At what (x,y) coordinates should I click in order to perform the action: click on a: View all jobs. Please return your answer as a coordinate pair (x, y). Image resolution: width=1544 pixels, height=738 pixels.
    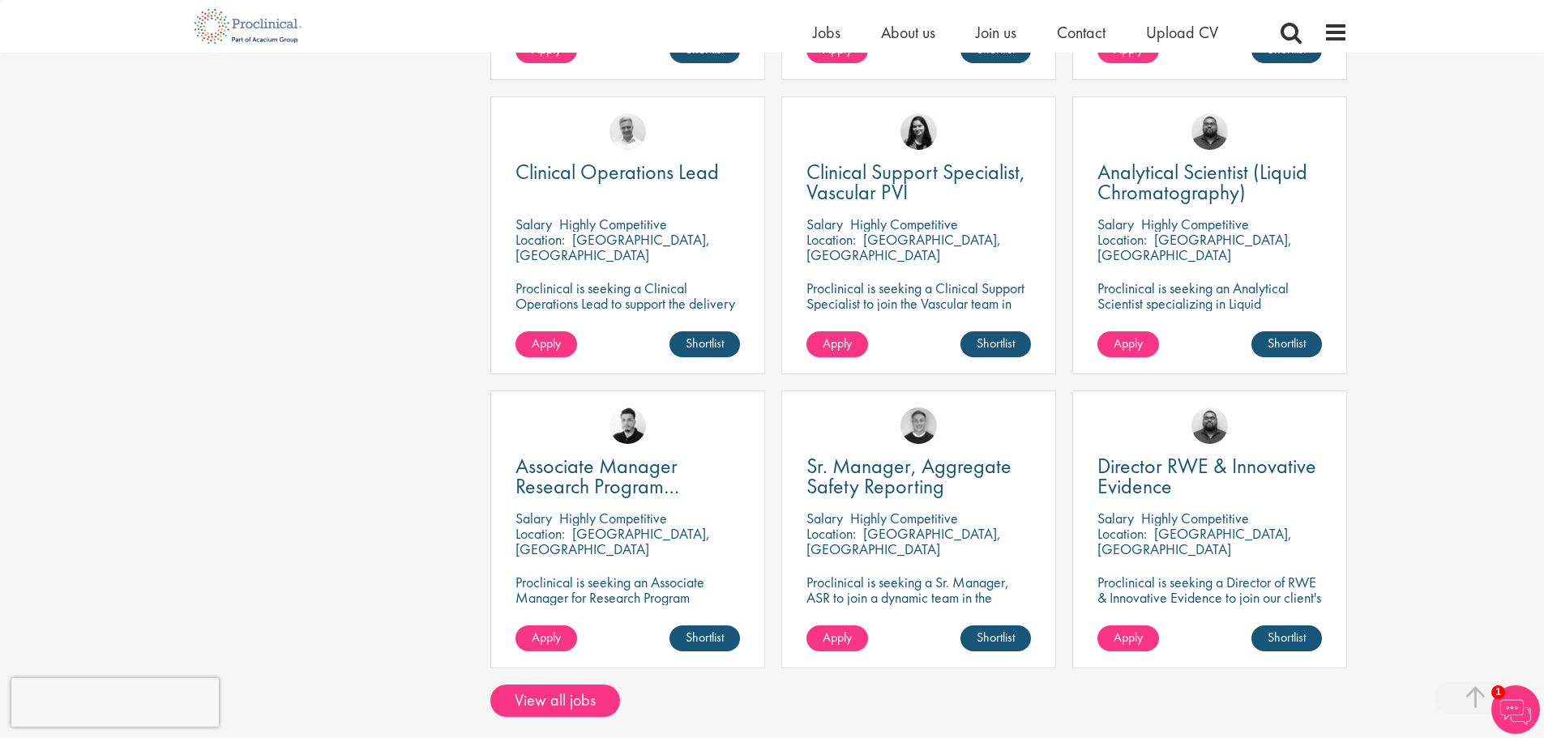
    Looking at the image, I should click on (555, 701).